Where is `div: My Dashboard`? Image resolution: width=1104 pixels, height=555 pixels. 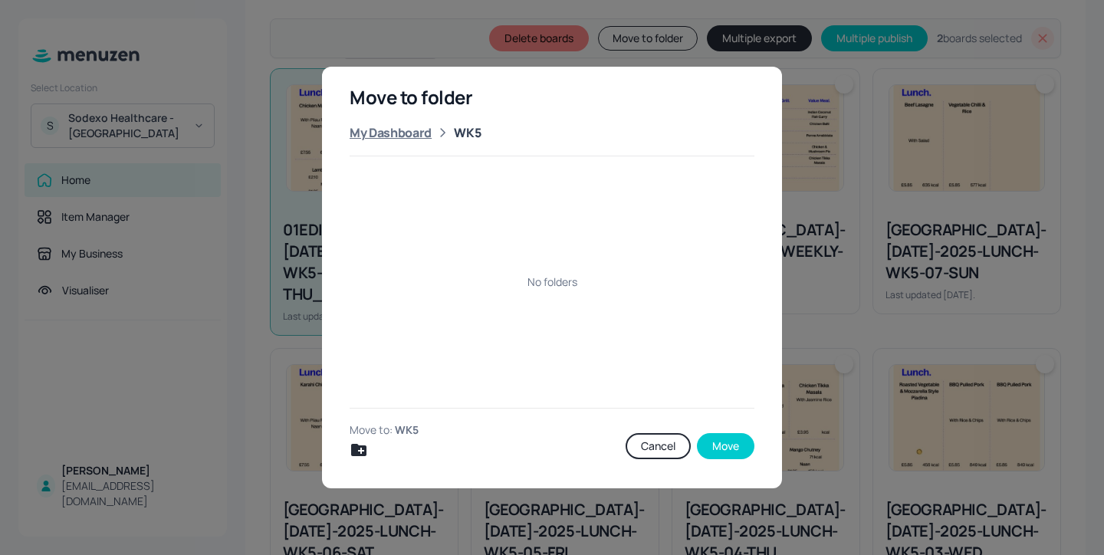
div: My Dashboard is located at coordinates (390, 133).